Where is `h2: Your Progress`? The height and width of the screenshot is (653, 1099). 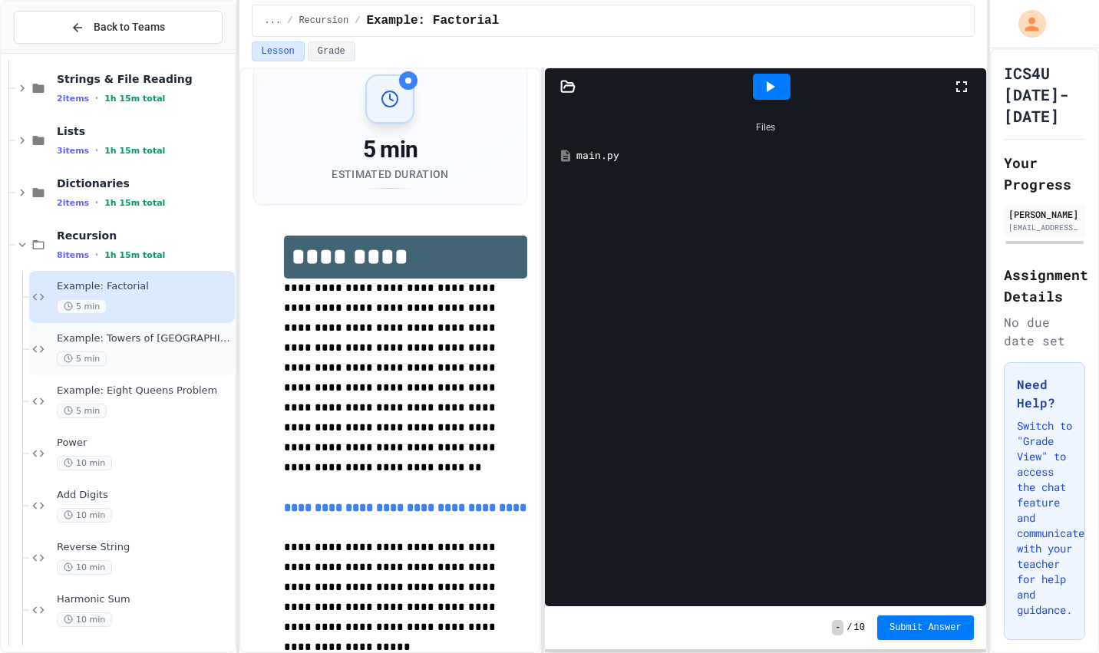
h2: Your Progress is located at coordinates (1045, 173).